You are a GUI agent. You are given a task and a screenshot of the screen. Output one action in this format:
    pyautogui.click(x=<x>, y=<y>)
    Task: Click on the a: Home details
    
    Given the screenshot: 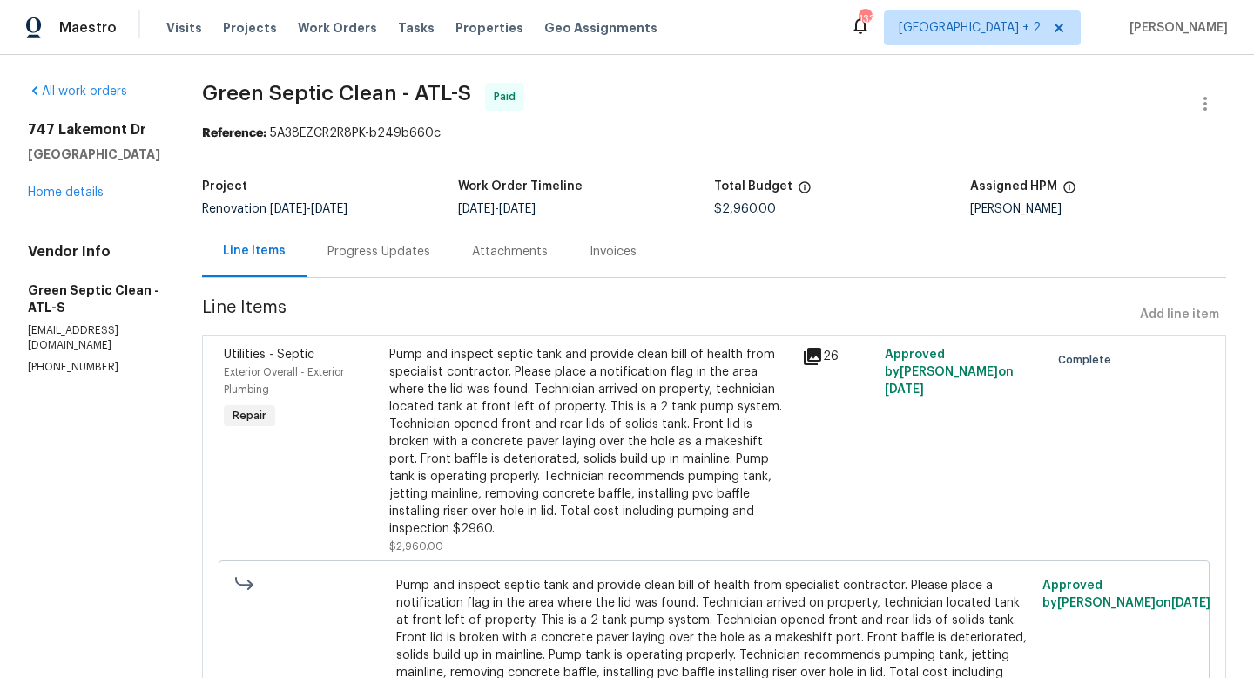 What is the action you would take?
    pyautogui.click(x=65, y=192)
    